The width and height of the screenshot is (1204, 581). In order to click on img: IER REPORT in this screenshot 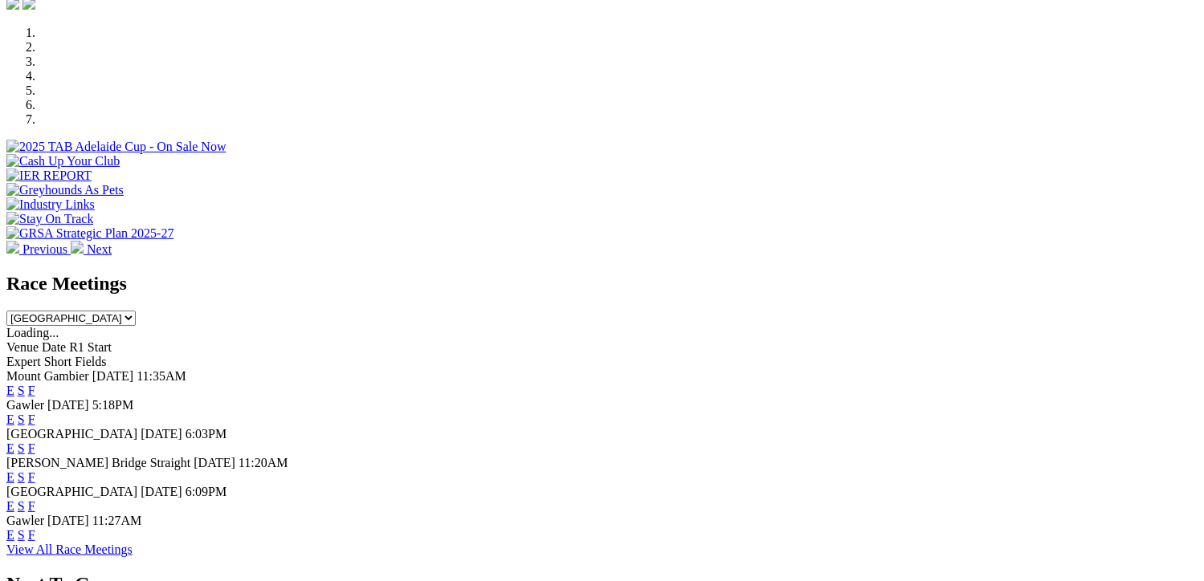, I will do `click(49, 176)`.